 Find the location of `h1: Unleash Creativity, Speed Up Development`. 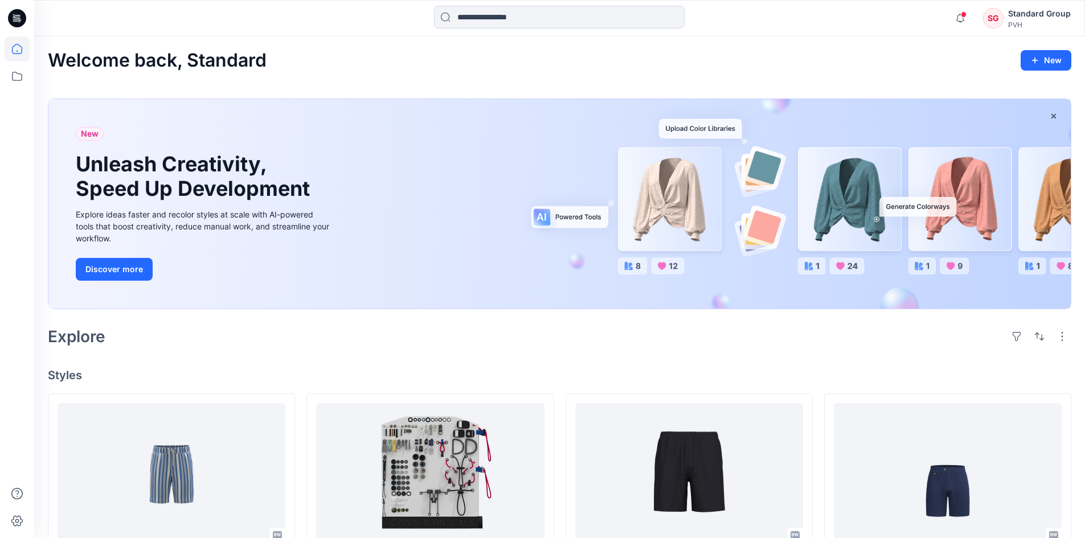

h1: Unleash Creativity, Speed Up Development is located at coordinates (195, 176).